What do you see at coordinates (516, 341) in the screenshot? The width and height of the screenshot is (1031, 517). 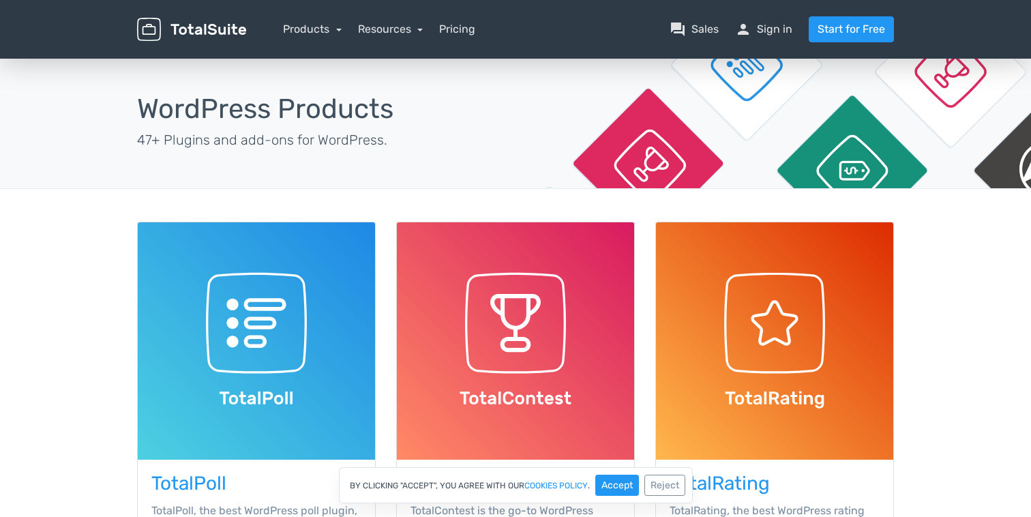 I see `img: TotalContest WordPress Plugin` at bounding box center [516, 341].